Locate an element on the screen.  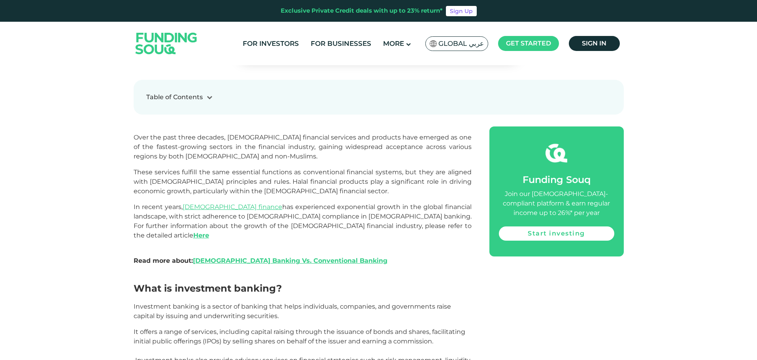
img: Logo is located at coordinates (166, 43).